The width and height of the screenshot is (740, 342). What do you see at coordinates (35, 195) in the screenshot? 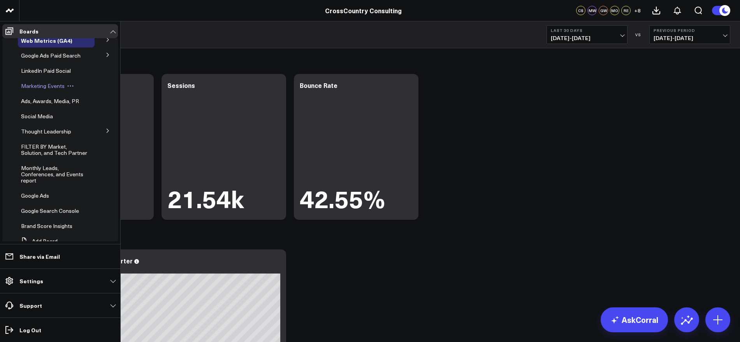
I see `span: Google Ads` at bounding box center [35, 195].